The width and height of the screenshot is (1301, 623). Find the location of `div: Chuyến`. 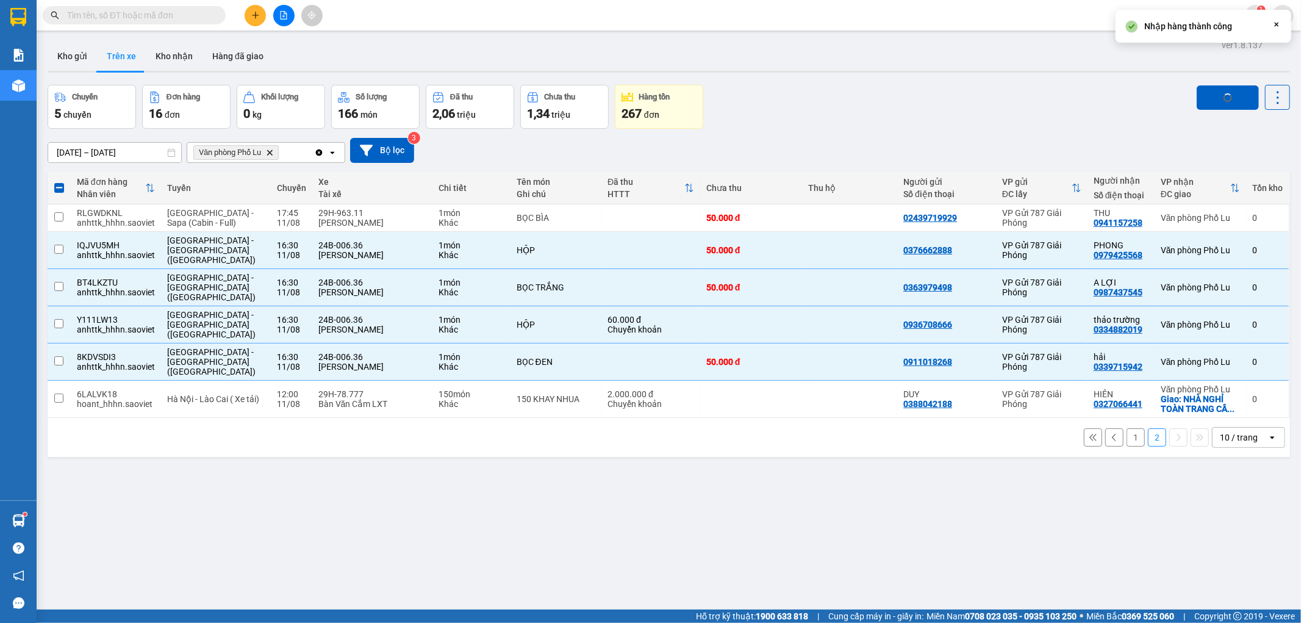

div: Chuyến is located at coordinates (85, 97).